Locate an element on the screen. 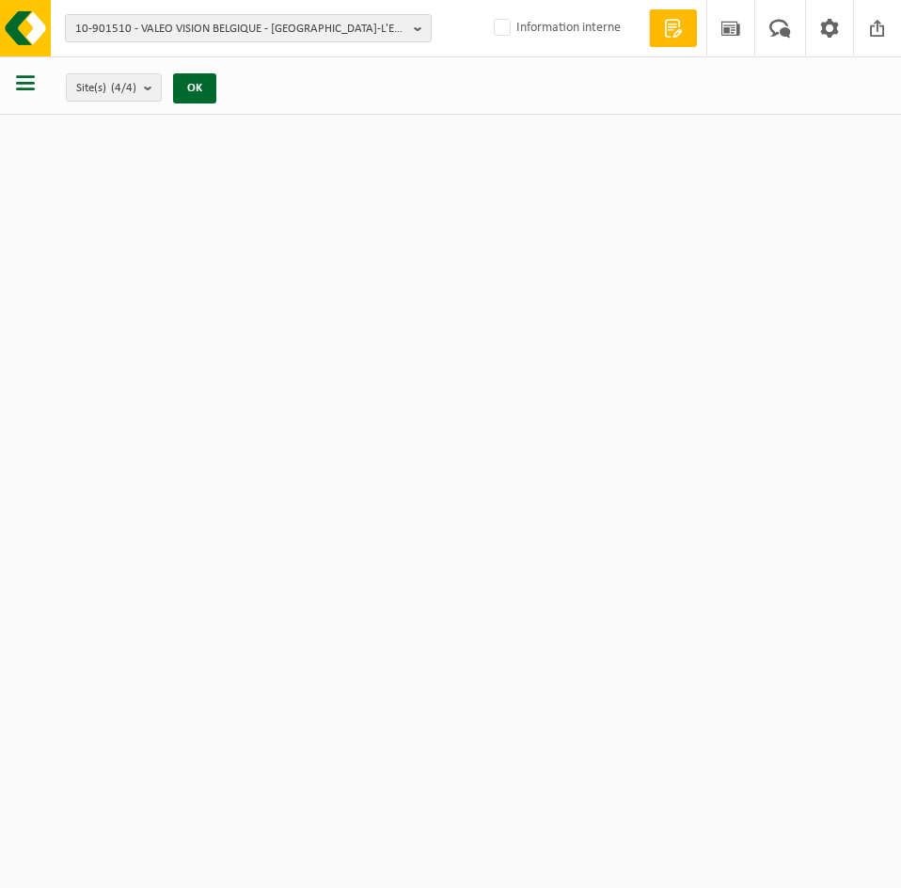 This screenshot has height=888, width=901. span: Site(s) is located at coordinates (106, 88).